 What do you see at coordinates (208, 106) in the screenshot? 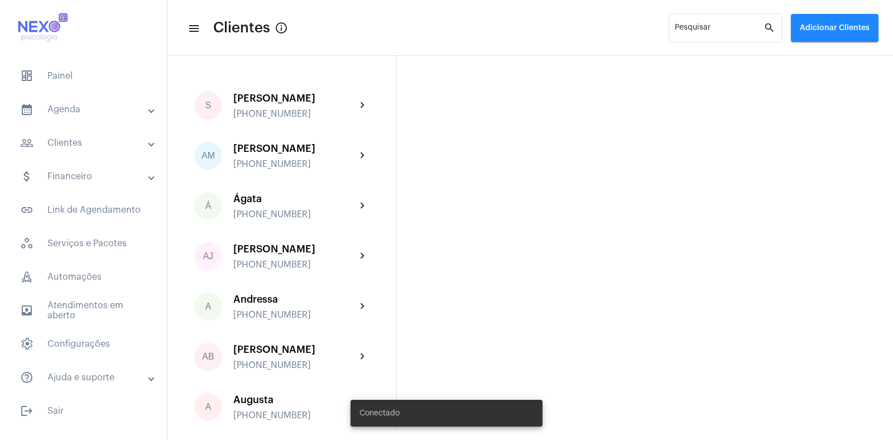
I see `div: S` at bounding box center [208, 106].